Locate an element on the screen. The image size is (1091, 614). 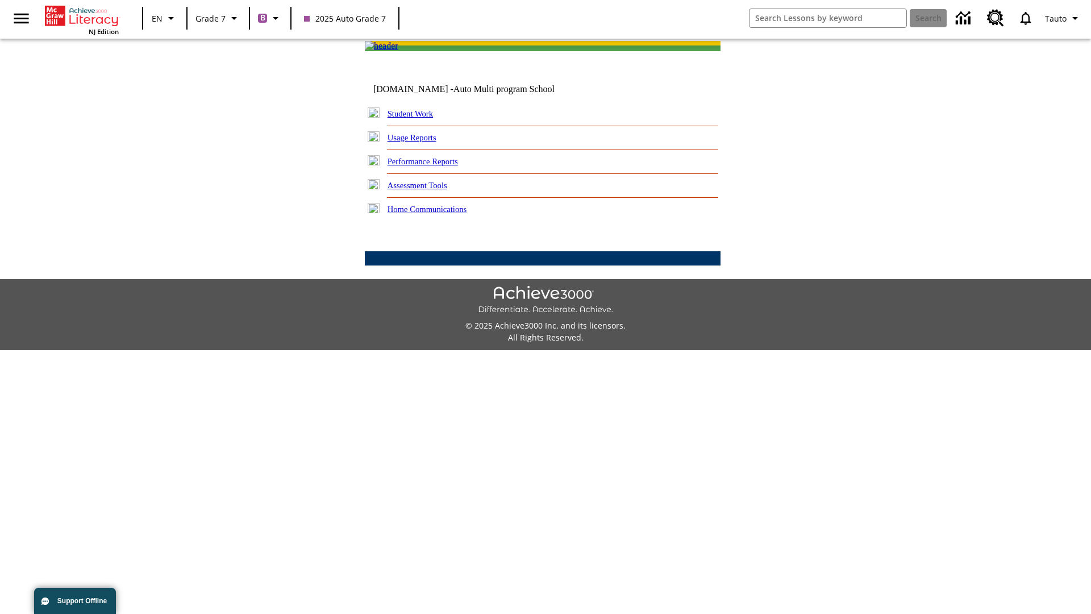
a: Performance Reports is located at coordinates (423, 161).